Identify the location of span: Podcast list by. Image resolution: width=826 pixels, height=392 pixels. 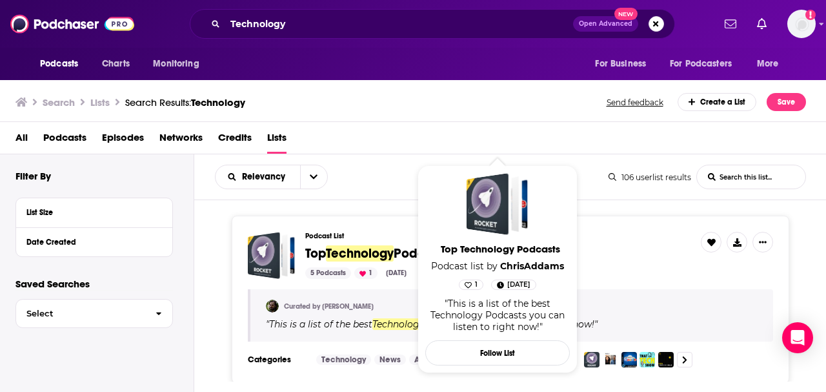
(497, 266).